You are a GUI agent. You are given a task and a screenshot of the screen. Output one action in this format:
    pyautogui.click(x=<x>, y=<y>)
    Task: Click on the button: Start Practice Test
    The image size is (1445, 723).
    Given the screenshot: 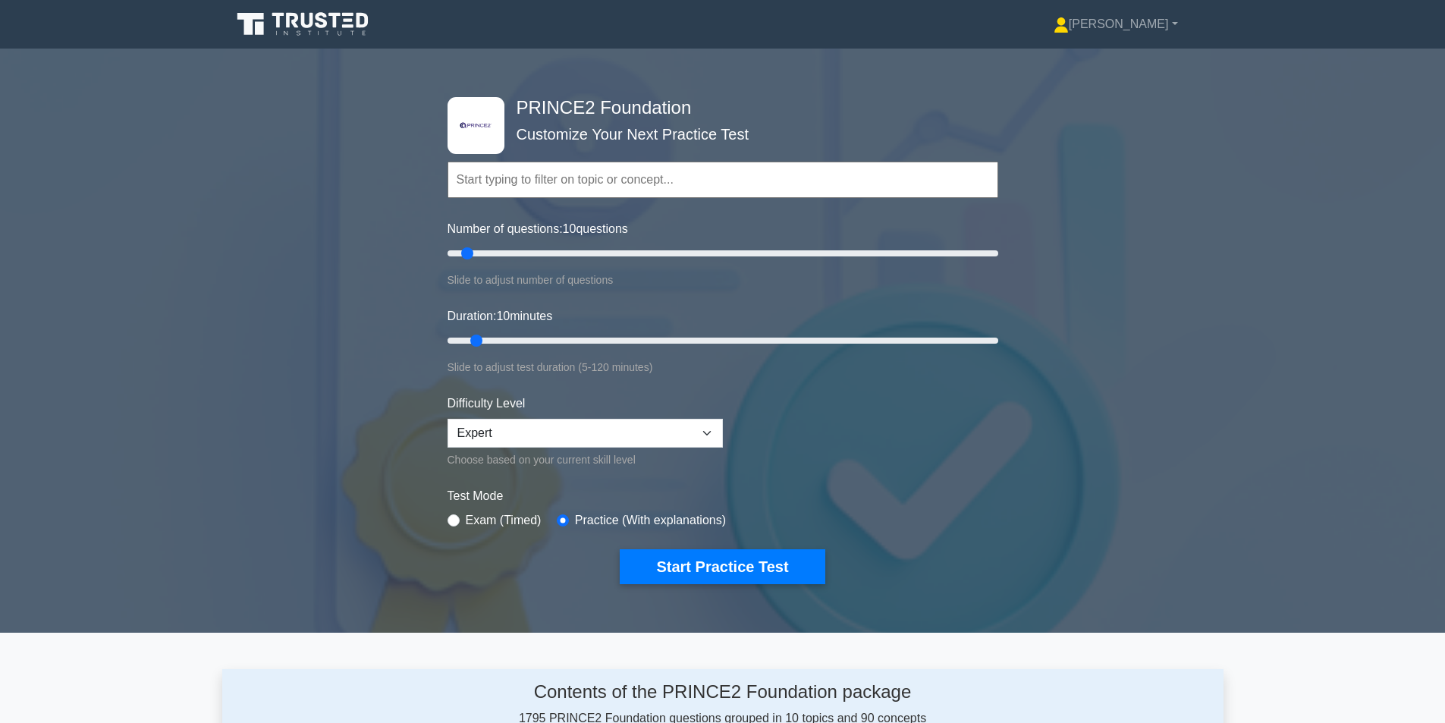 What is the action you would take?
    pyautogui.click(x=722, y=567)
    